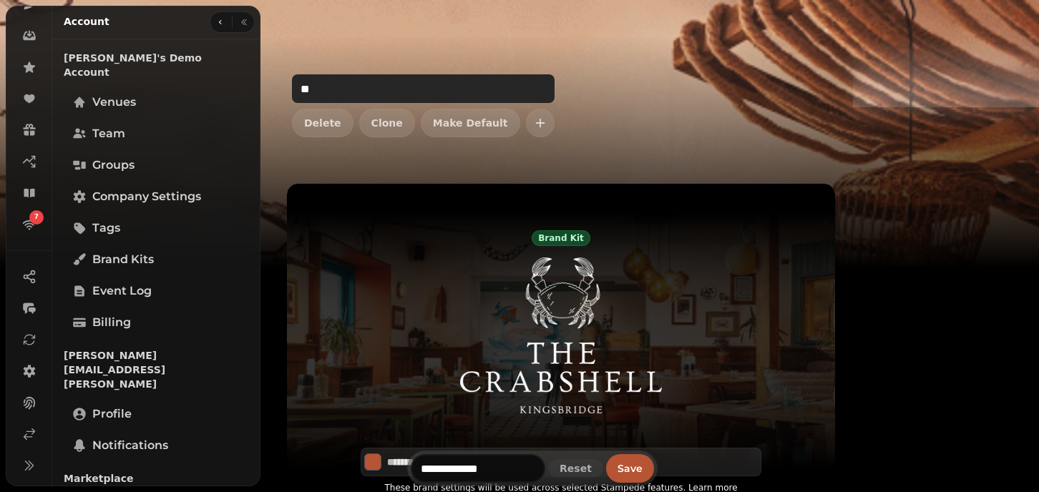  Describe the element at coordinates (156, 197) in the screenshot. I see `a: Company settings` at that location.